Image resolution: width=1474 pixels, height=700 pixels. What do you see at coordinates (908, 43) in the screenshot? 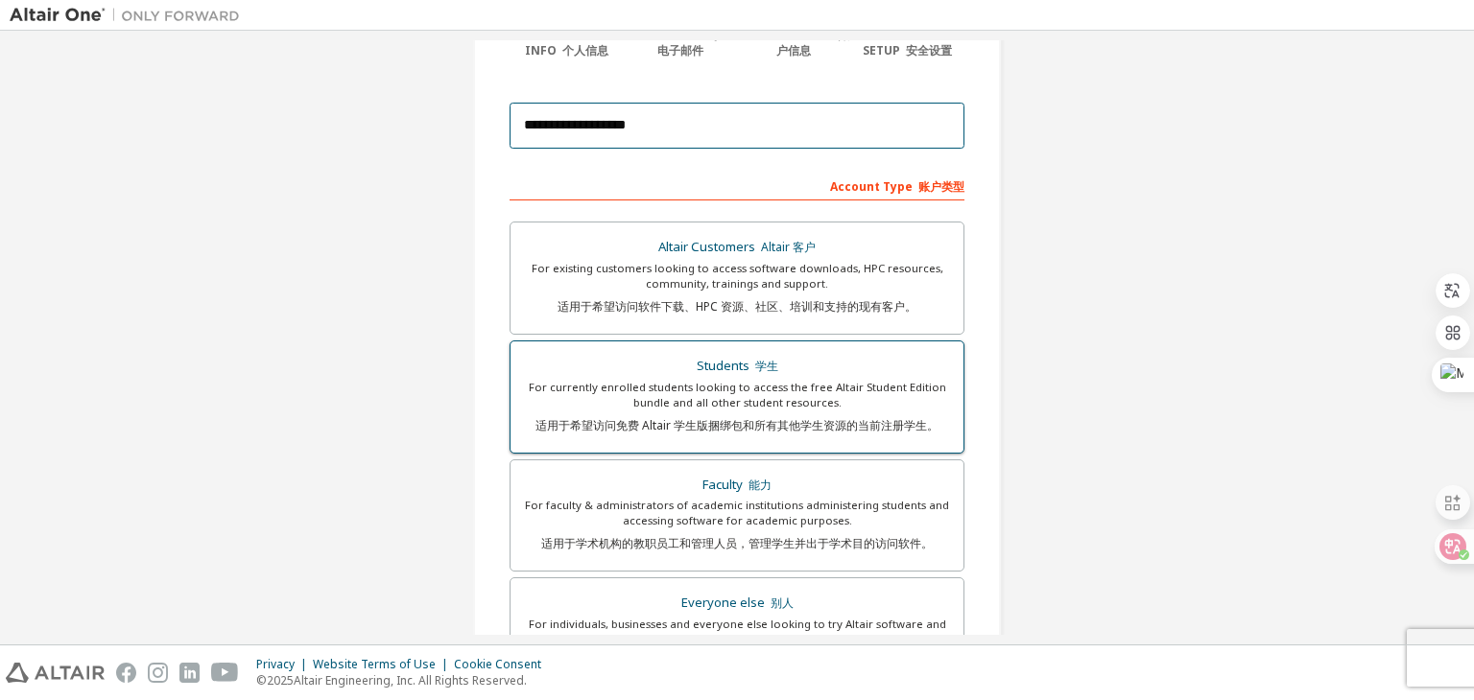
I see `div: Security Setup` at bounding box center [908, 43].